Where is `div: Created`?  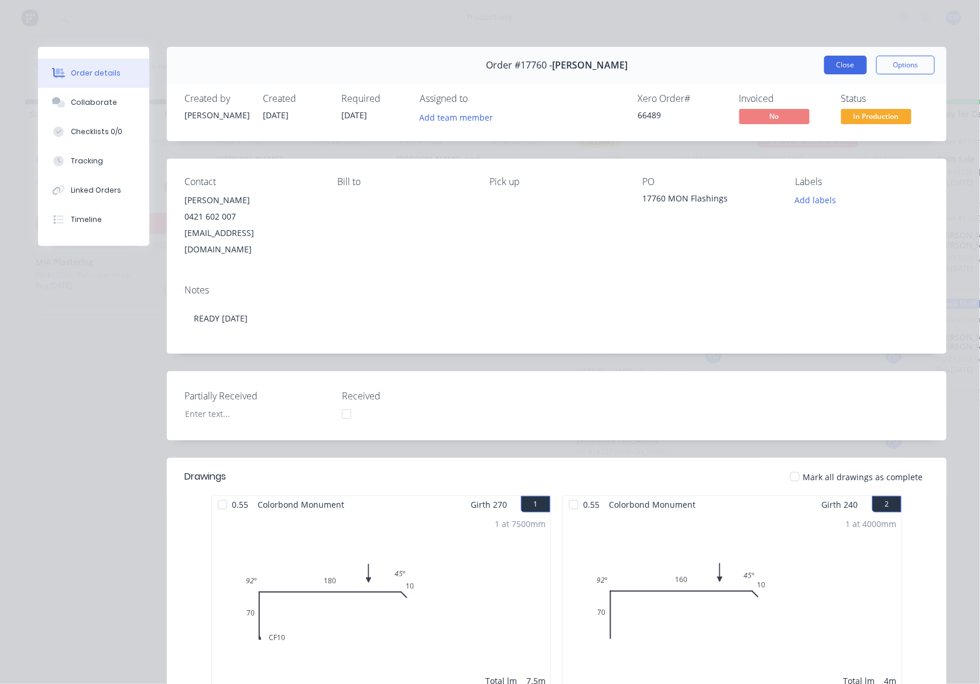 div: Created is located at coordinates (295, 98).